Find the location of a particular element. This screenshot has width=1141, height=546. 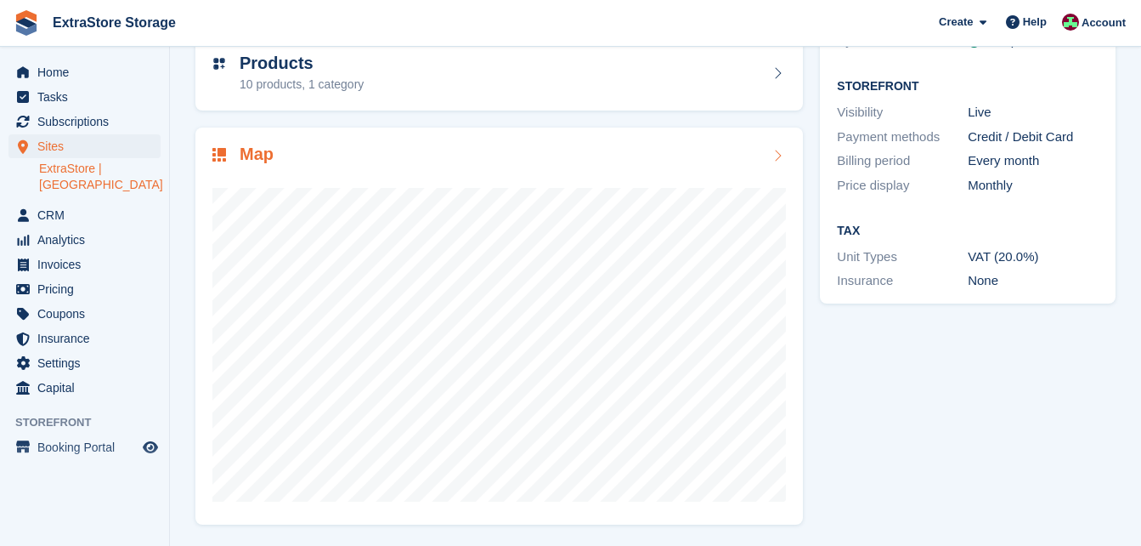

span: Booking Portal is located at coordinates (88, 447).